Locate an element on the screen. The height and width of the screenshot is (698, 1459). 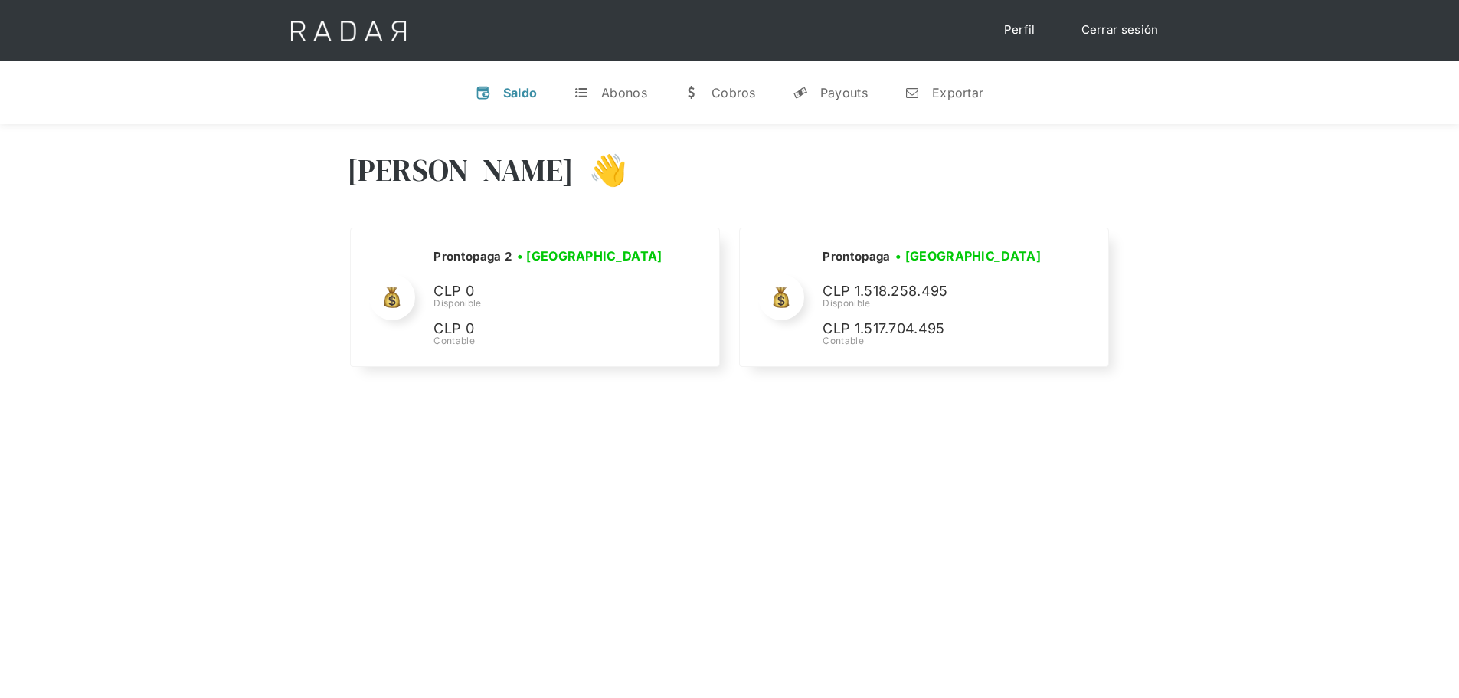
div: Cobros is located at coordinates (734, 93).